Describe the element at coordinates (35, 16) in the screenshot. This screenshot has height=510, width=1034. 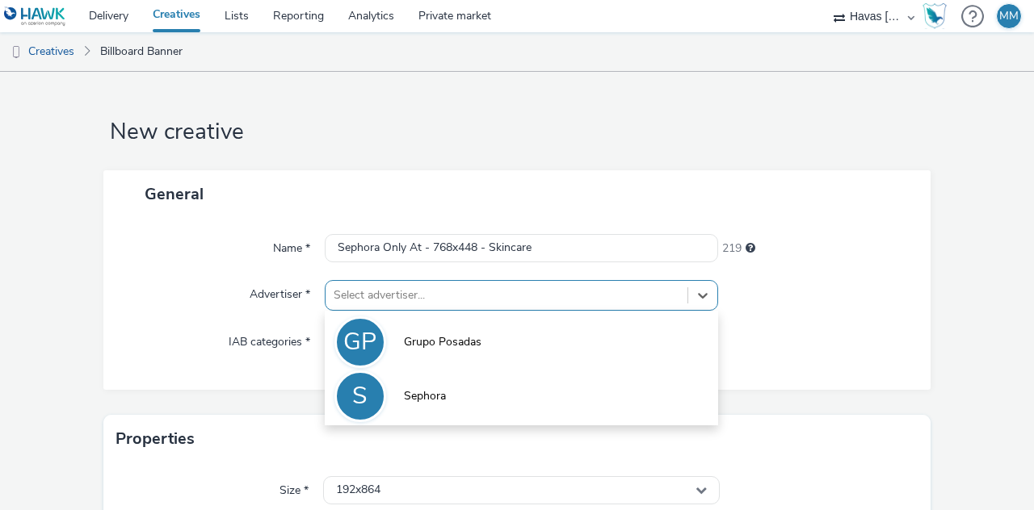
I see `img: undefined Logo` at that location.